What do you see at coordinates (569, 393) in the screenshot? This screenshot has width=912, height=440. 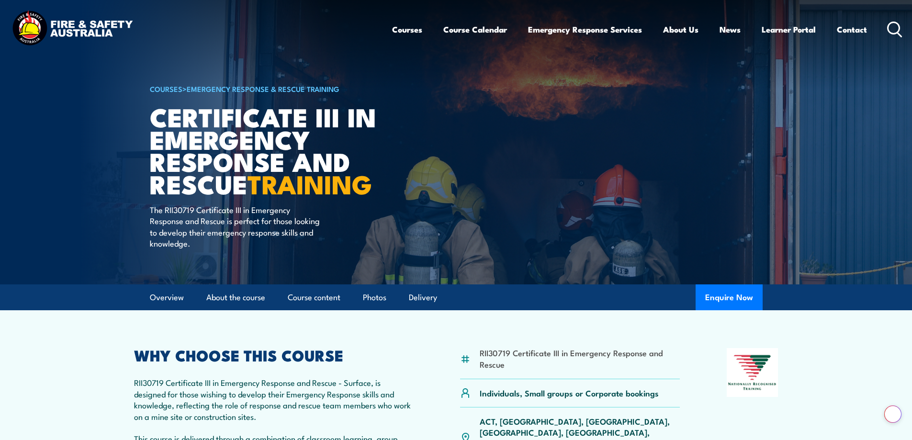 I see `p: Individuals, Small groups or Corporate bookings` at bounding box center [569, 393].